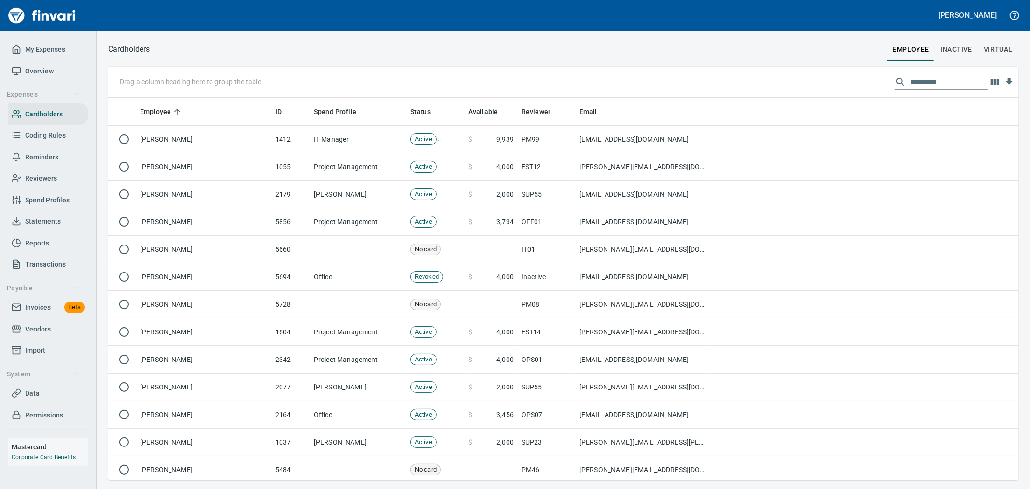 This screenshot has height=489, width=1030. What do you see at coordinates (38, 329) in the screenshot?
I see `span: Vendors` at bounding box center [38, 329].